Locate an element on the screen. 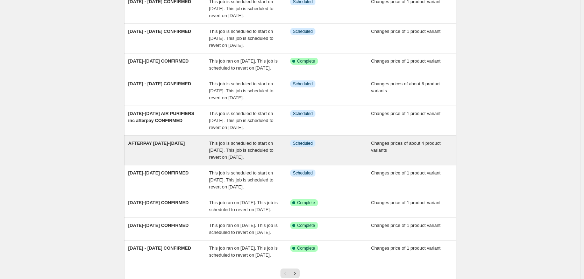  button: Next is located at coordinates (295, 273).